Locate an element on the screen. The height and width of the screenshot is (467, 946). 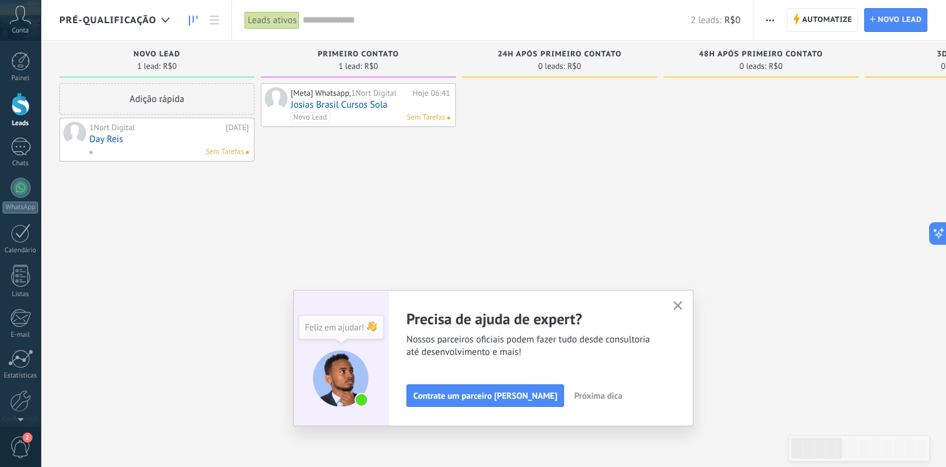
span: 24h após primeiro contato is located at coordinates (560, 54).